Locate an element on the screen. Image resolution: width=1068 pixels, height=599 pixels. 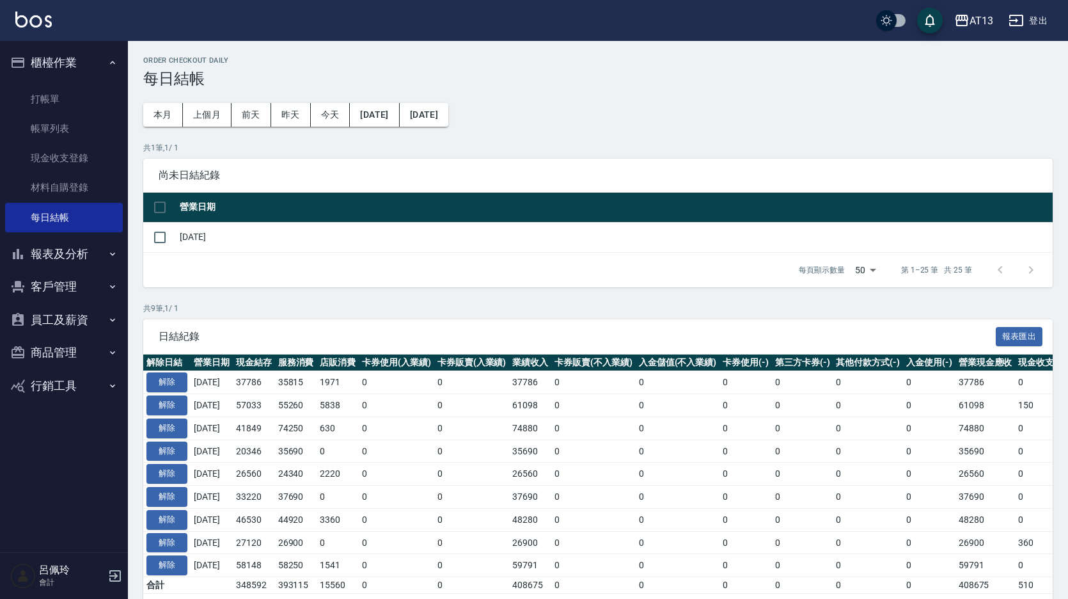
button: 上個月 is located at coordinates (207, 115).